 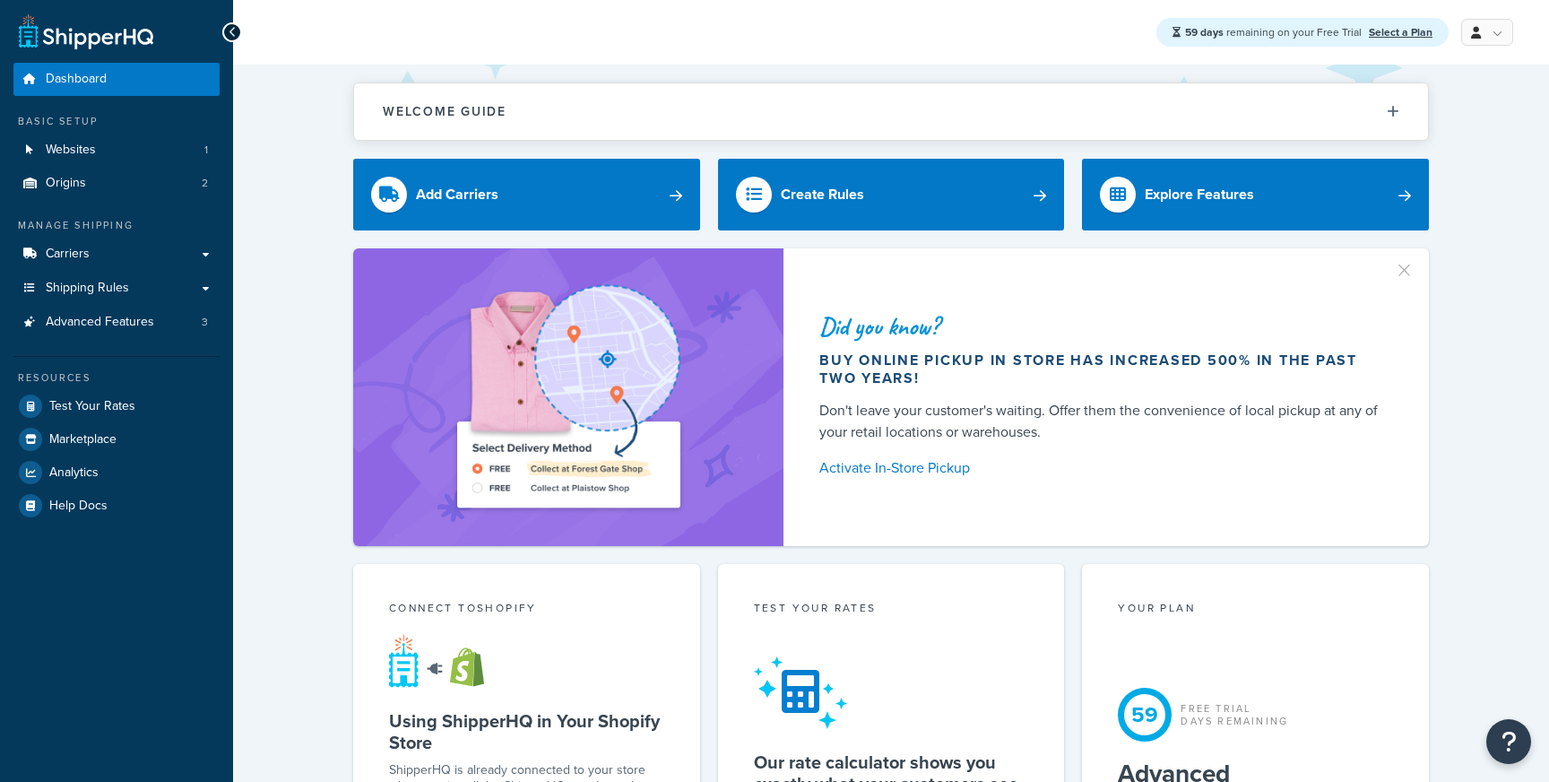 I want to click on a: Advanced Features3, so click(x=117, y=322).